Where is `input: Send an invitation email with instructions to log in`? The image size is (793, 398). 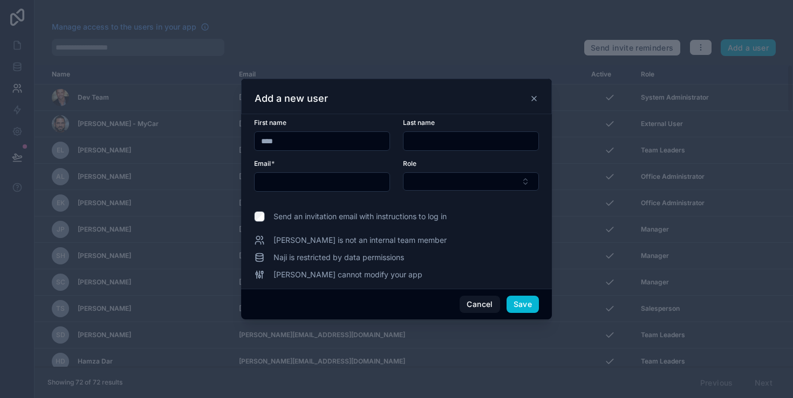
input: Send an invitation email with instructions to log in is located at coordinates (259, 217).